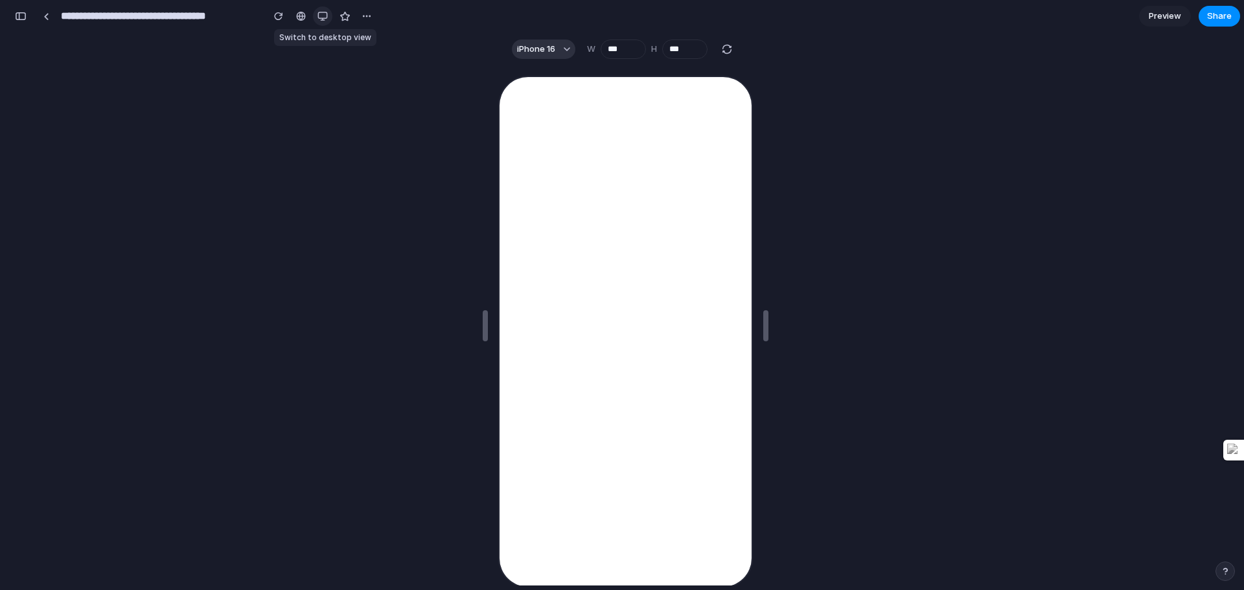 The image size is (1244, 590). I want to click on a: Preview, so click(1165, 16).